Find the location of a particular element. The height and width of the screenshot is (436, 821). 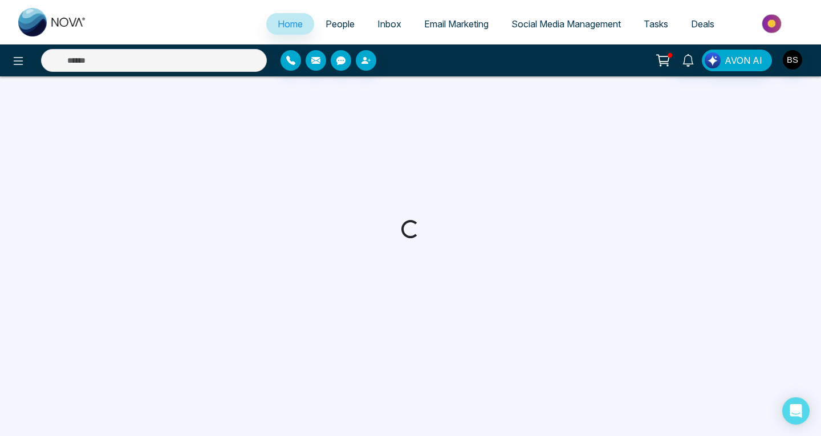

span: Inbox is located at coordinates (389, 24).